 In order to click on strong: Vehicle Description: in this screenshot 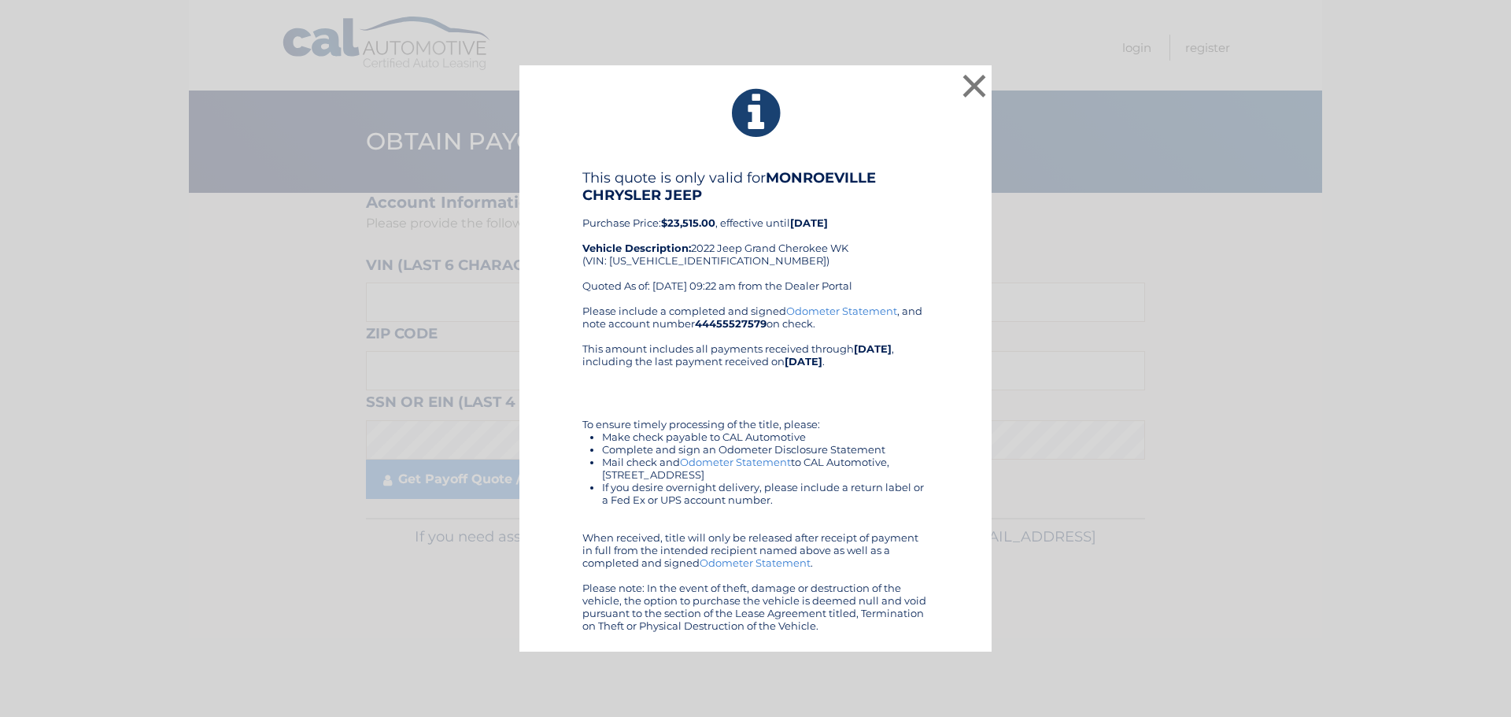, I will do `click(637, 248)`.